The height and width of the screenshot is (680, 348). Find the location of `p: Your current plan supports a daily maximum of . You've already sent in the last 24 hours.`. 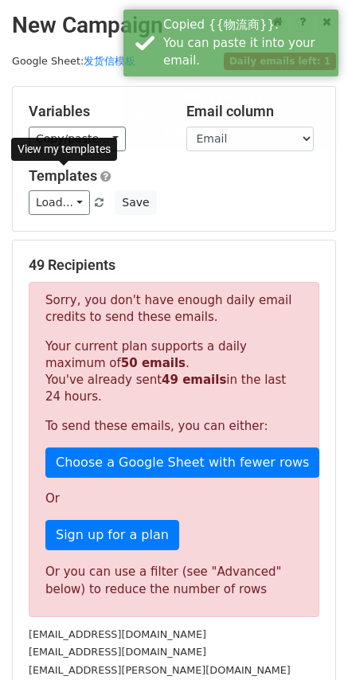

p: Your current plan supports a daily maximum of . You've already sent in the last 24 hours. is located at coordinates (174, 372).